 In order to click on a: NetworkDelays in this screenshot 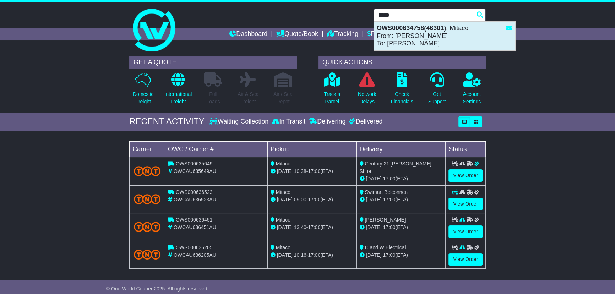, I will do `click(367, 91)`.